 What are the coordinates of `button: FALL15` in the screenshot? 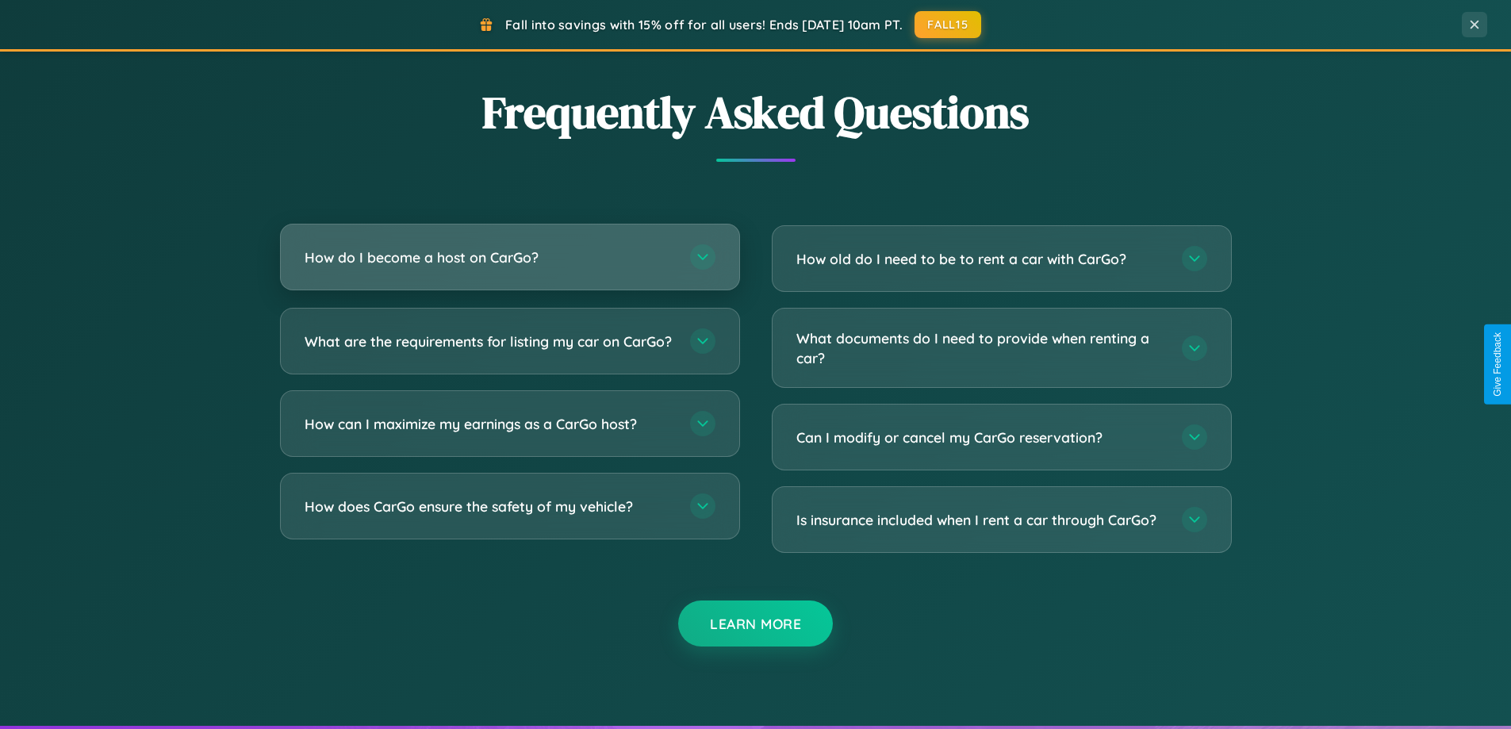 It's located at (948, 25).